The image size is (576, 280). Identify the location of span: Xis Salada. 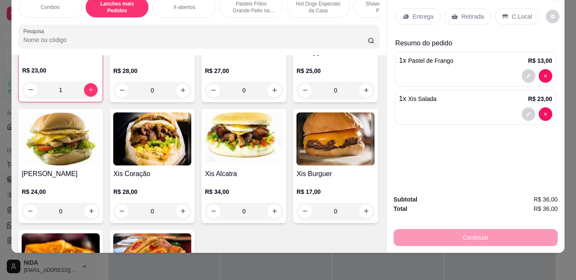
(422, 99).